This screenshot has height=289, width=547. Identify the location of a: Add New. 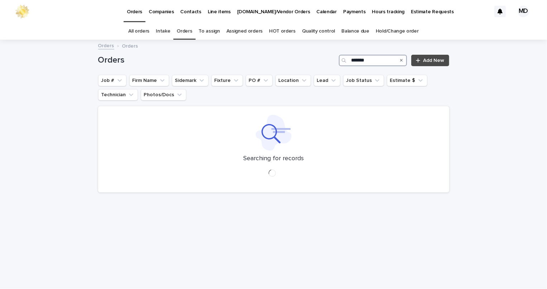
(430, 61).